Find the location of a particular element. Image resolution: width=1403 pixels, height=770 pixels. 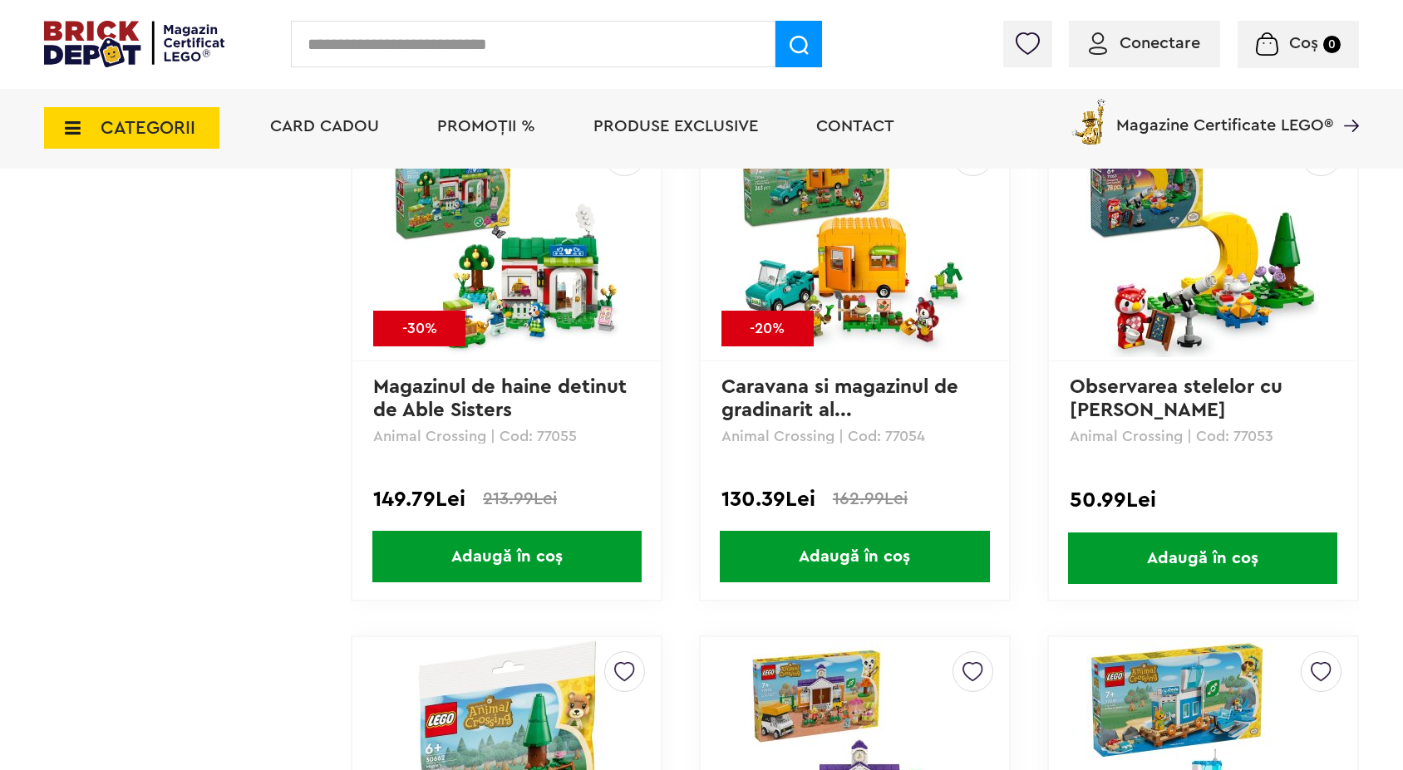

a: Caravana si magazinul de gradinarit al... is located at coordinates (843, 399).